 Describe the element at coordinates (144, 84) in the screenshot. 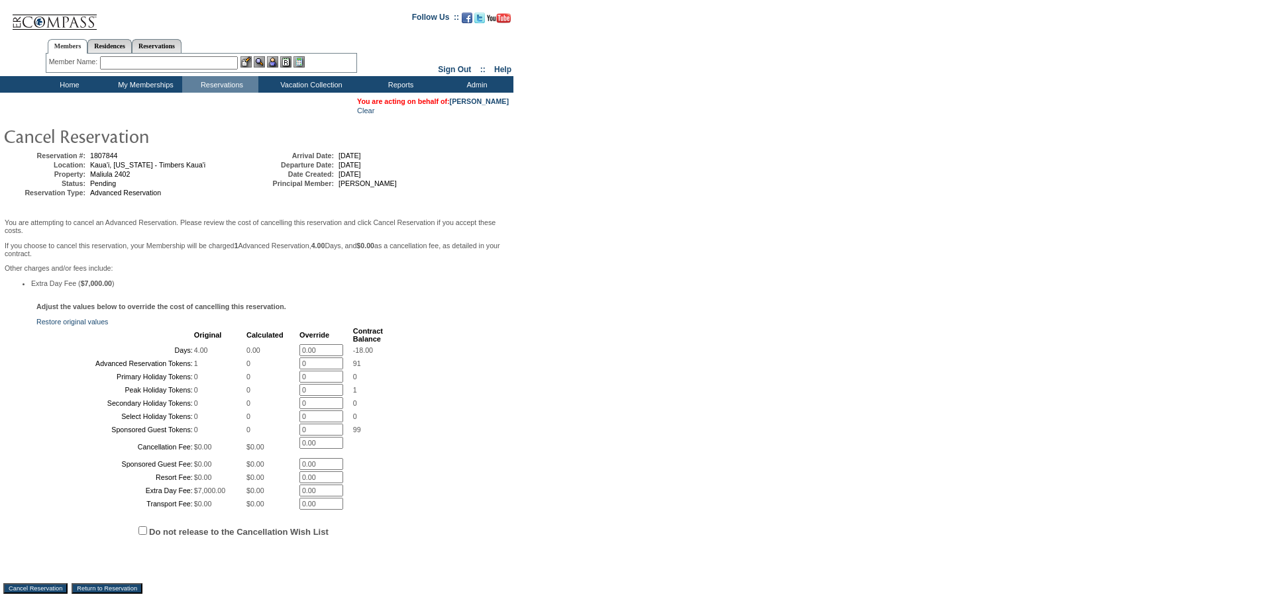

I see `td: My Memberships` at that location.